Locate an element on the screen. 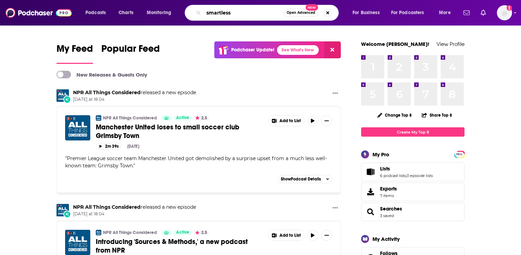 The height and width of the screenshot is (255, 521). div: My Activity is located at coordinates (386, 239).